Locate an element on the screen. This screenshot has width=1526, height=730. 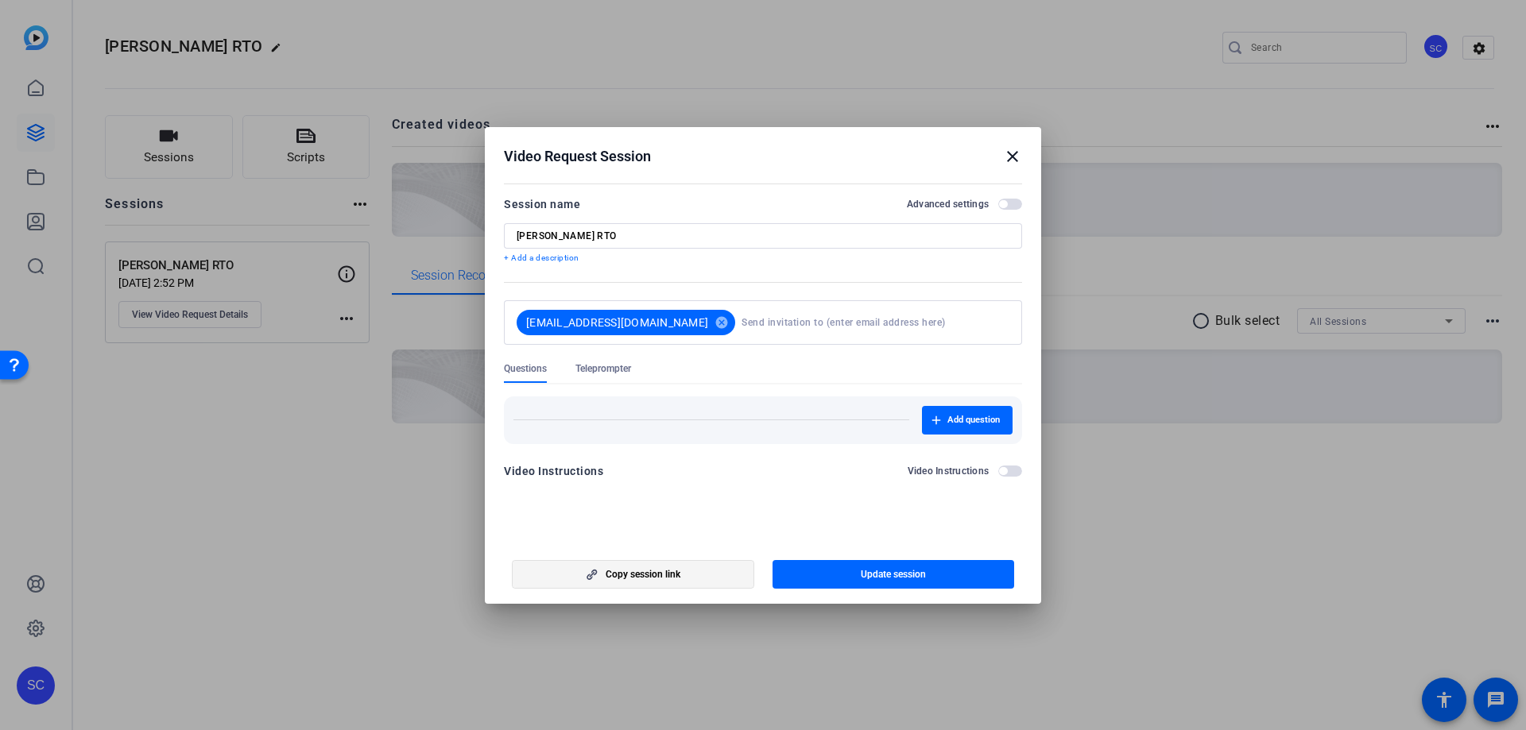
button: Add question is located at coordinates (967, 420).